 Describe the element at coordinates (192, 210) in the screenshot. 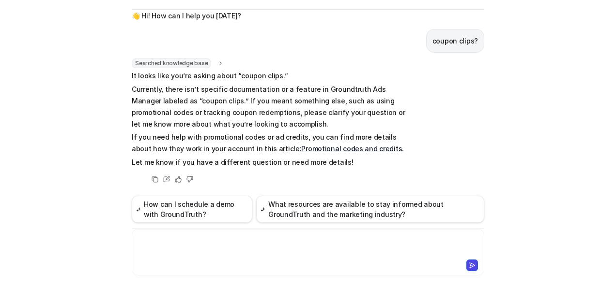

I see `button: How can I schedule a demo with GroundTruth?` at that location.